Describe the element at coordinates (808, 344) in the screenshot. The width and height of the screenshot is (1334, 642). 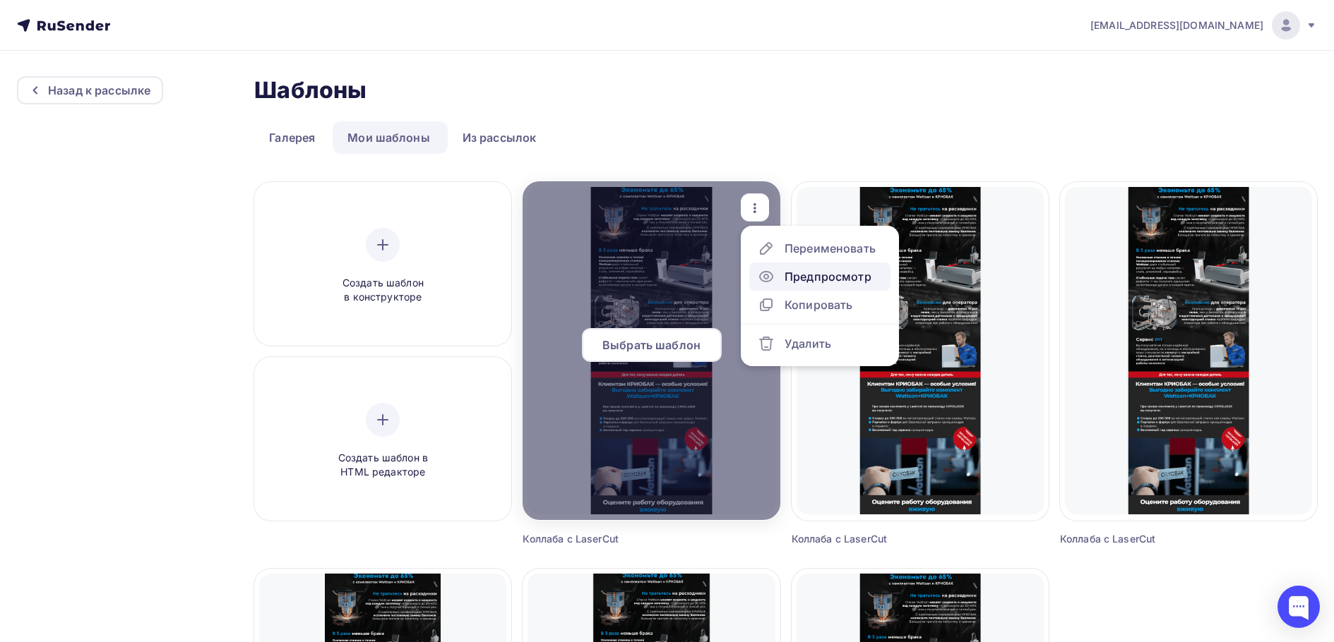
I see `div: Удалить` at that location.